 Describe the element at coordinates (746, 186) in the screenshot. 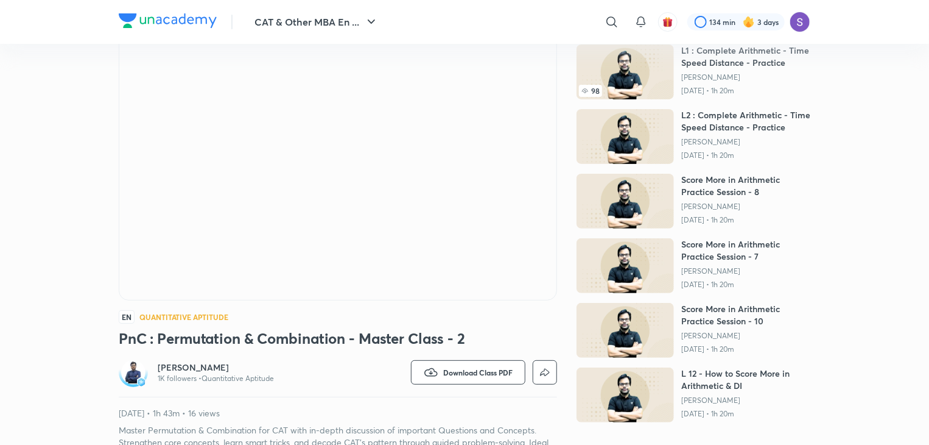

I see `h6: Score More in Arithmetic Practice Session - 8` at that location.